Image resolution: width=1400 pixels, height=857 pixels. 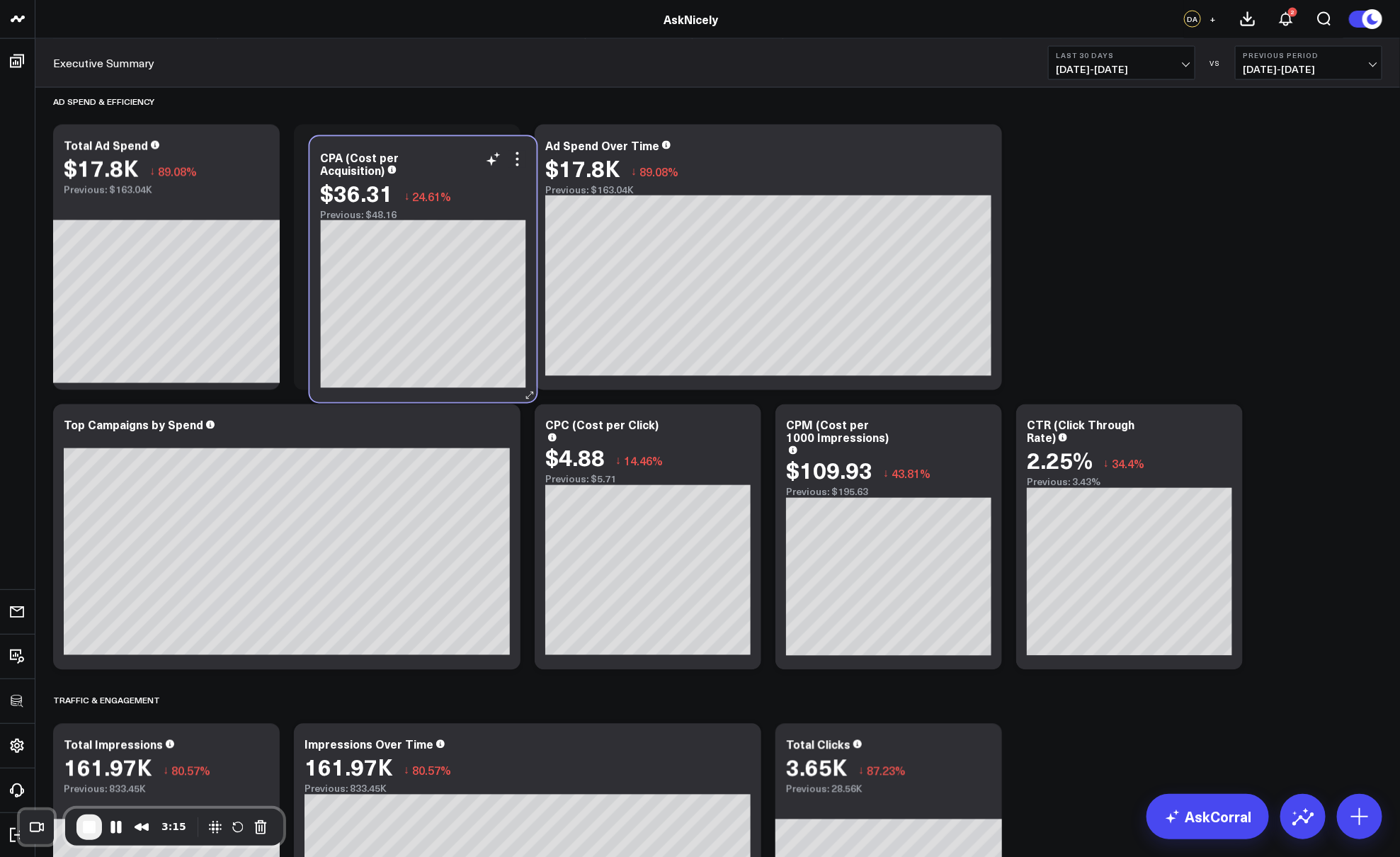 What do you see at coordinates (1129, 482) in the screenshot?
I see `div: Previous: 3.43%` at bounding box center [1129, 482].